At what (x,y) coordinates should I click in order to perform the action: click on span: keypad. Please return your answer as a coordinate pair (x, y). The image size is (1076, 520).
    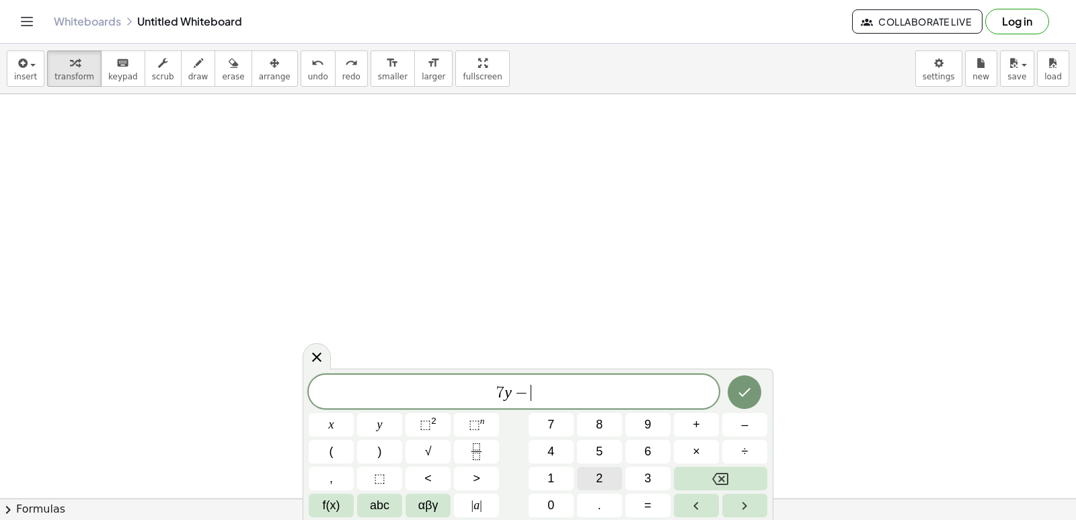
    Looking at the image, I should click on (123, 77).